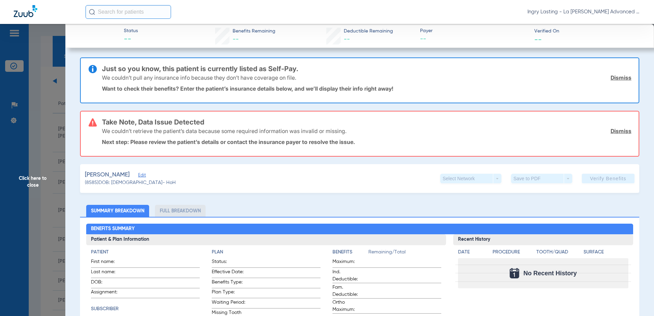 The width and height of the screenshot is (654, 316). I want to click on input: Search for patients, so click(128, 12).